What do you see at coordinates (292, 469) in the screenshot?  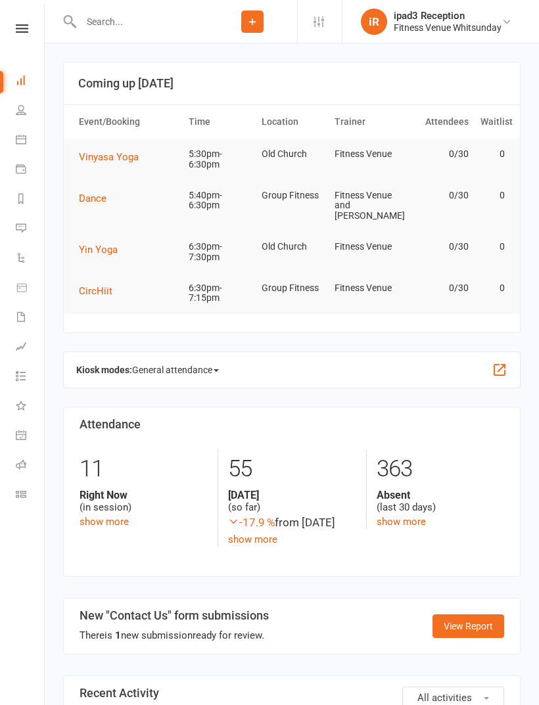 I see `div: 55` at bounding box center [292, 469].